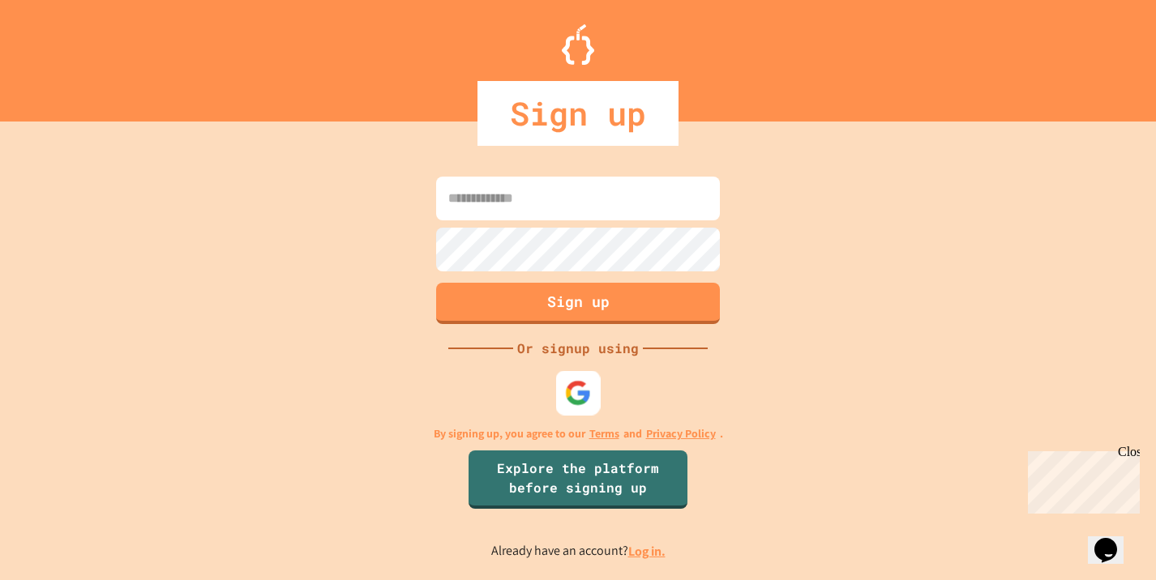  I want to click on img: Logo.svg, so click(578, 45).